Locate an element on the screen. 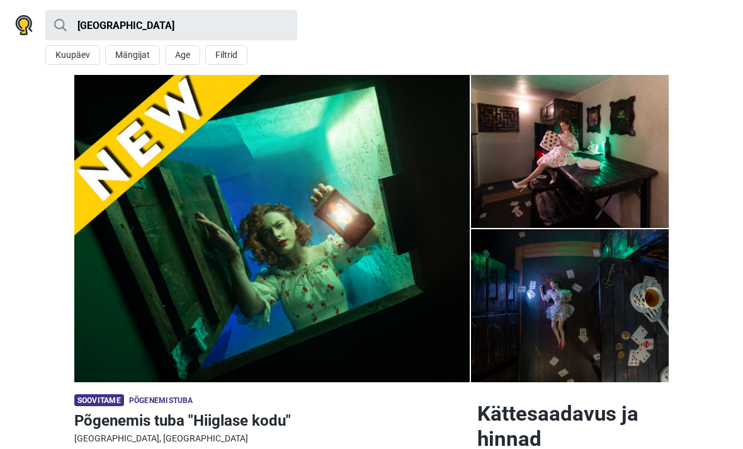 This screenshot has width=743, height=449. a: Põgenemis tuba "Hiiglase kodu" photo 4 is located at coordinates (570, 305).